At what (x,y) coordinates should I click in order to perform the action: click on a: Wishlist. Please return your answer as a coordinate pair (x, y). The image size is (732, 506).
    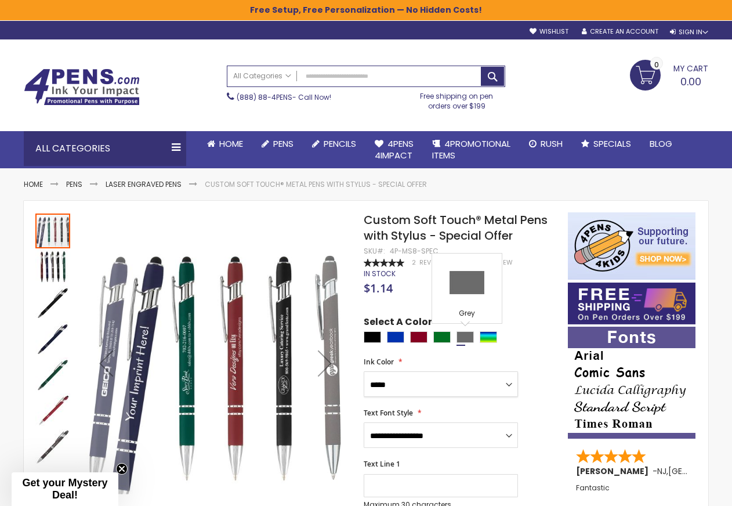
    Looking at the image, I should click on (549, 31).